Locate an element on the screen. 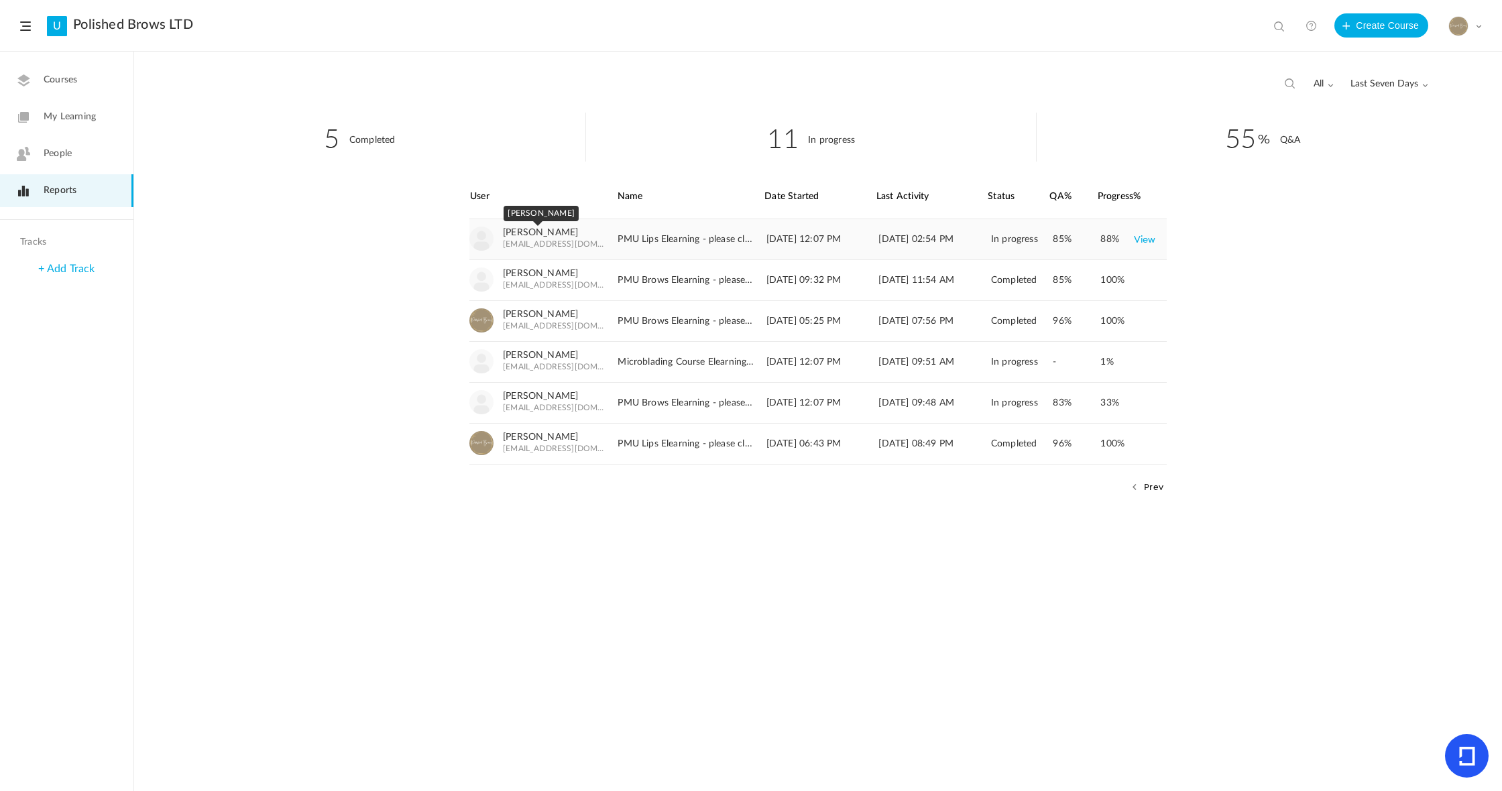 This screenshot has width=1502, height=791. div: Last Activity is located at coordinates (931, 196).